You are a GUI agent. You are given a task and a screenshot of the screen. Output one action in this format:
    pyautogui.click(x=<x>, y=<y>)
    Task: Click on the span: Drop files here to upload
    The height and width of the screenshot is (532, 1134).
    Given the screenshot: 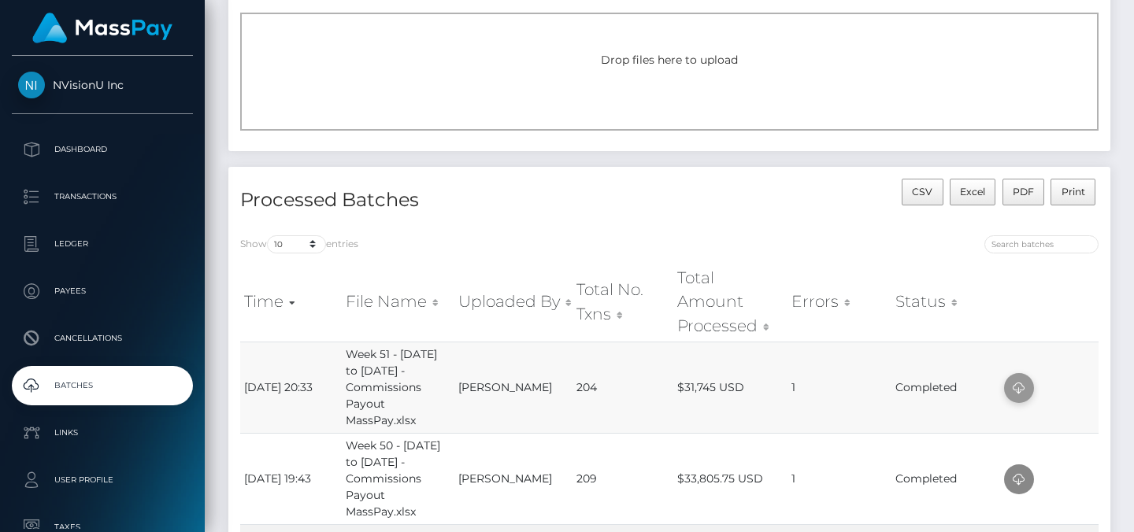 What is the action you would take?
    pyautogui.click(x=669, y=60)
    